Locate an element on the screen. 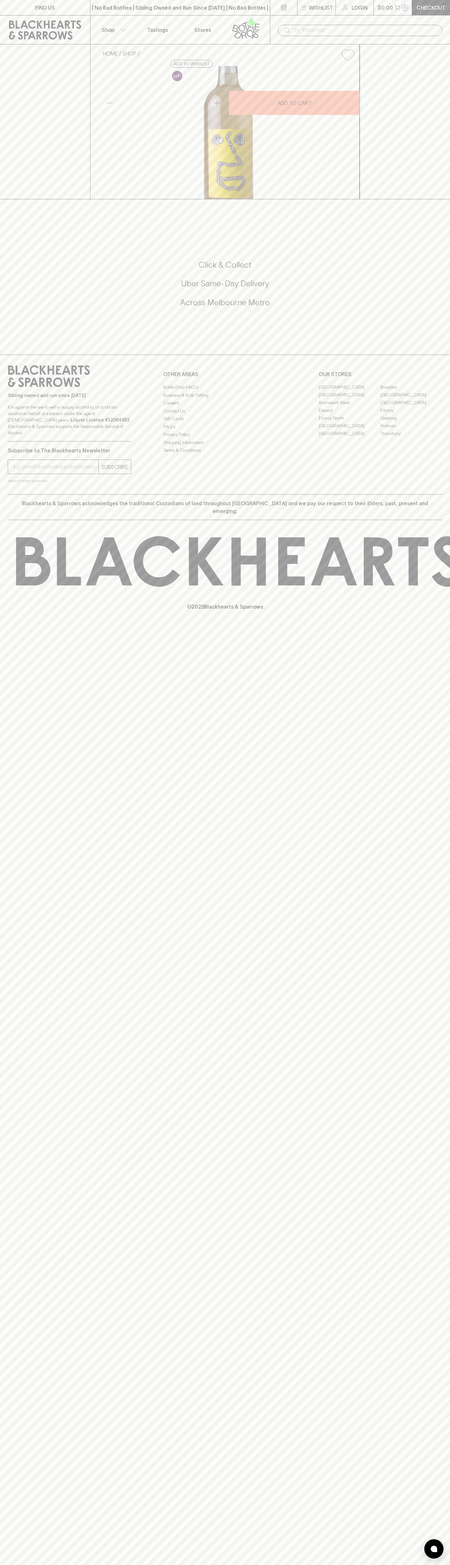 The width and height of the screenshot is (450, 1565). a: SHOP is located at coordinates (129, 53).